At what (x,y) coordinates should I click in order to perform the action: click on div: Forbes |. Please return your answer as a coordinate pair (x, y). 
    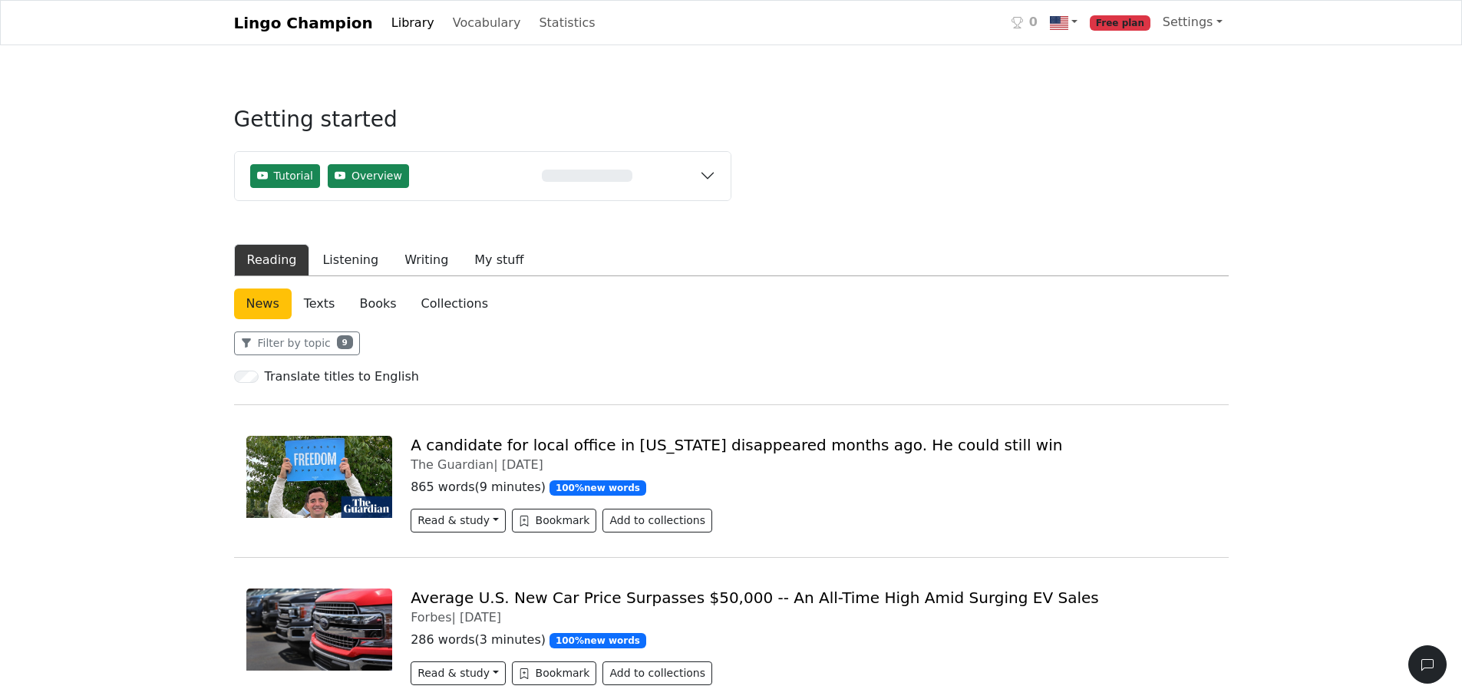
    Looking at the image, I should click on (813, 617).